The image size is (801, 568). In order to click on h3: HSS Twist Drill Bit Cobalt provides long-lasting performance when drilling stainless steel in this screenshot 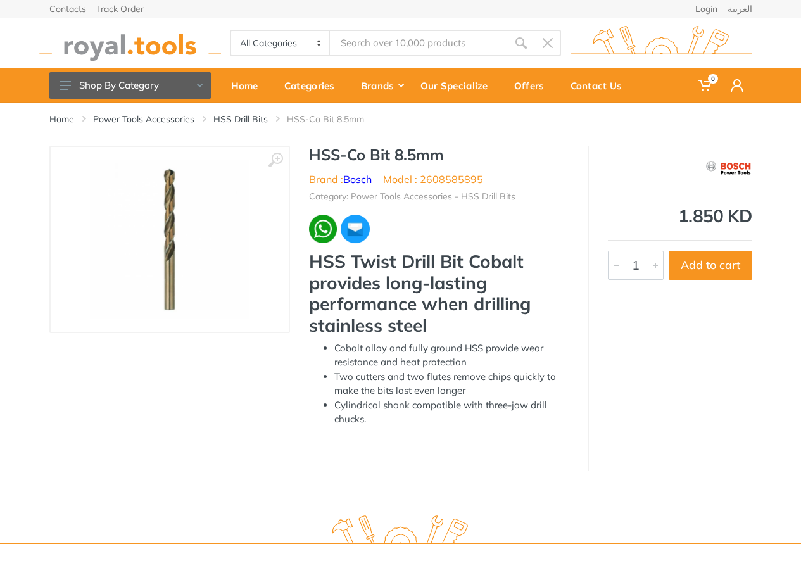, I will do `click(439, 293)`.